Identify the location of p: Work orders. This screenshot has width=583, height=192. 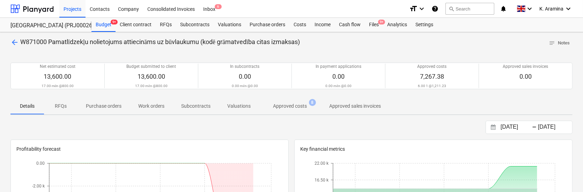
(151, 106).